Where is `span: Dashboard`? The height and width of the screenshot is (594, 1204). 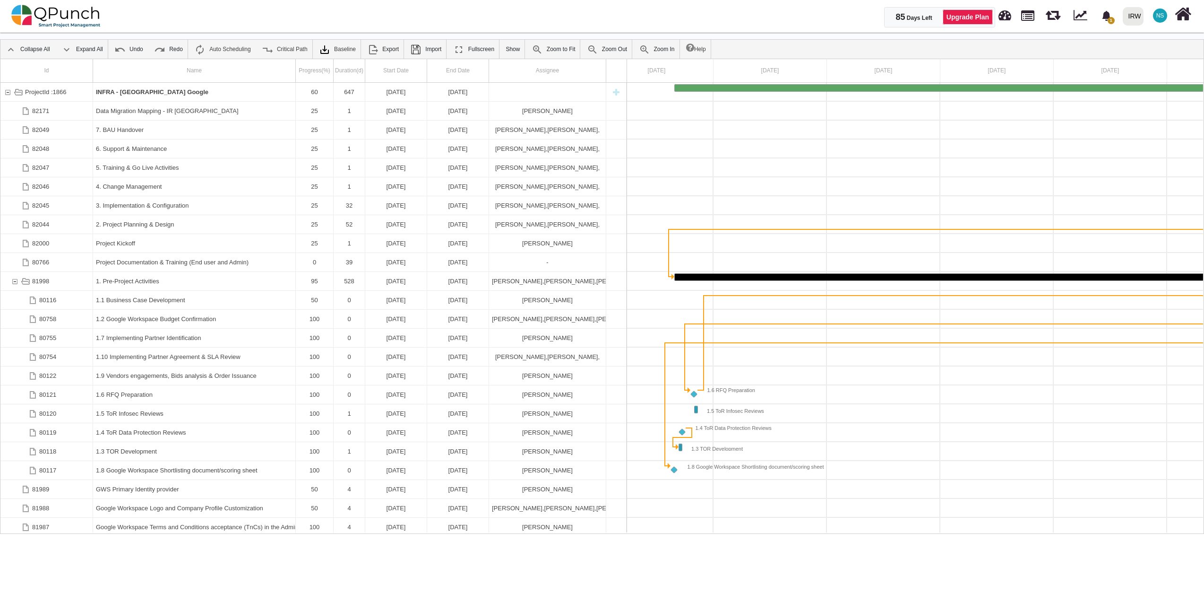 span: Dashboard is located at coordinates (1005, 13).